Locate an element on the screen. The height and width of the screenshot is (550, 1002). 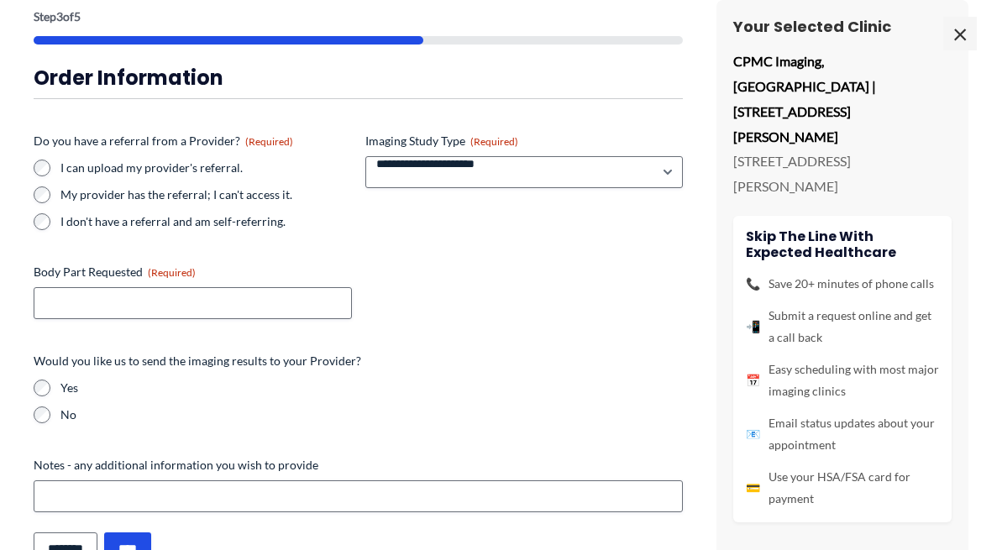
li: Easy scheduling with most major imaging clinics is located at coordinates (842, 380).